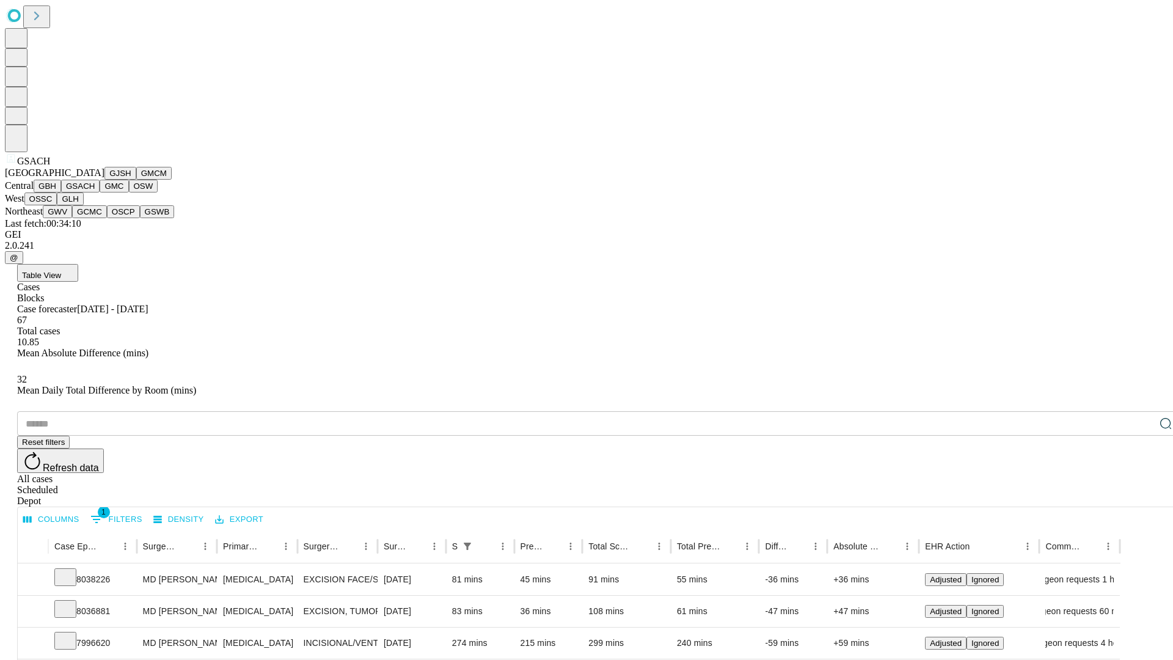 The height and width of the screenshot is (660, 1173). I want to click on div: 215 mins, so click(549, 643).